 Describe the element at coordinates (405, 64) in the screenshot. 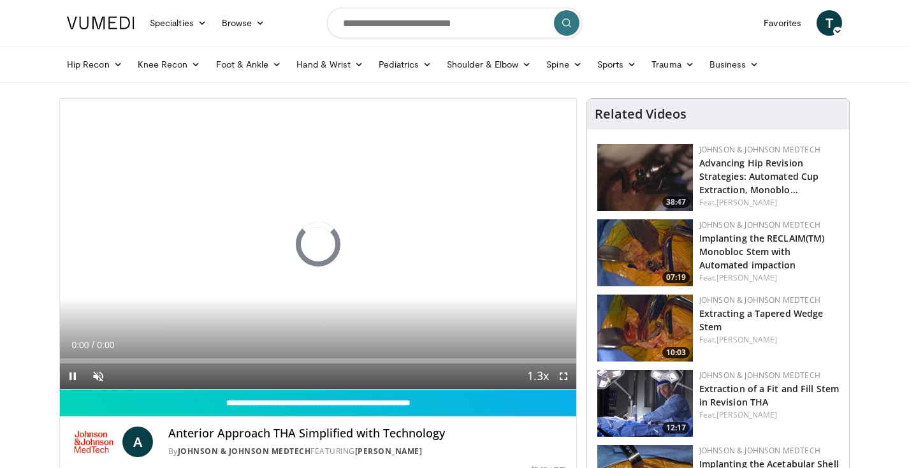

I see `a: Pediatrics` at that location.